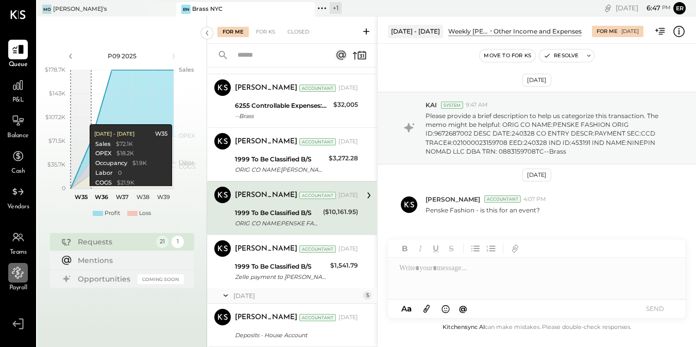 The image size is (696, 347). Describe the element at coordinates (122, 56) in the screenshot. I see `div: P09 2025` at that location.